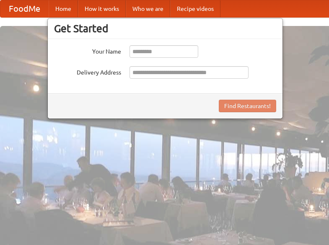 The width and height of the screenshot is (329, 245). I want to click on a: Home, so click(63, 9).